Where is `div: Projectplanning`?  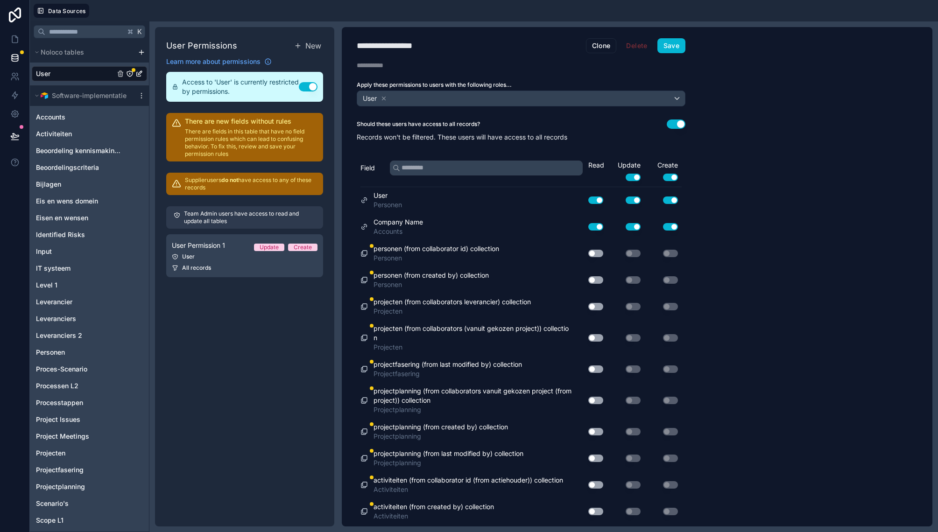
div: Projectplanning is located at coordinates (89, 487).